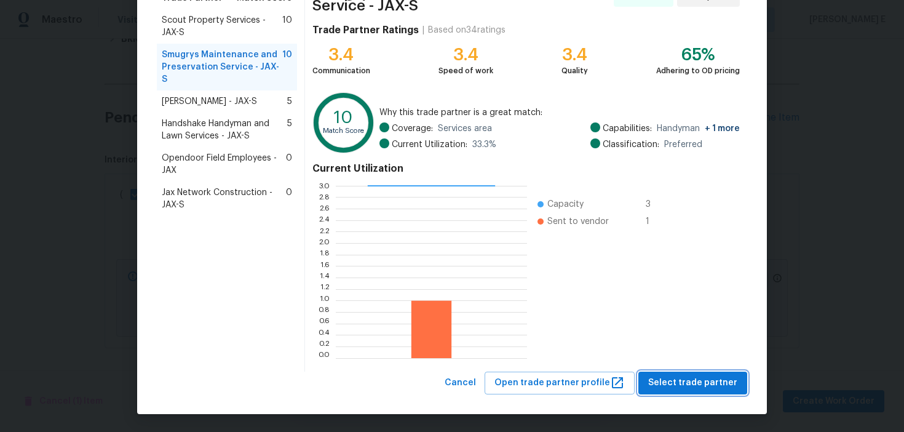 The width and height of the screenshot is (904, 432). Describe the element at coordinates (325, 289) in the screenshot. I see `text: 1.2` at that location.